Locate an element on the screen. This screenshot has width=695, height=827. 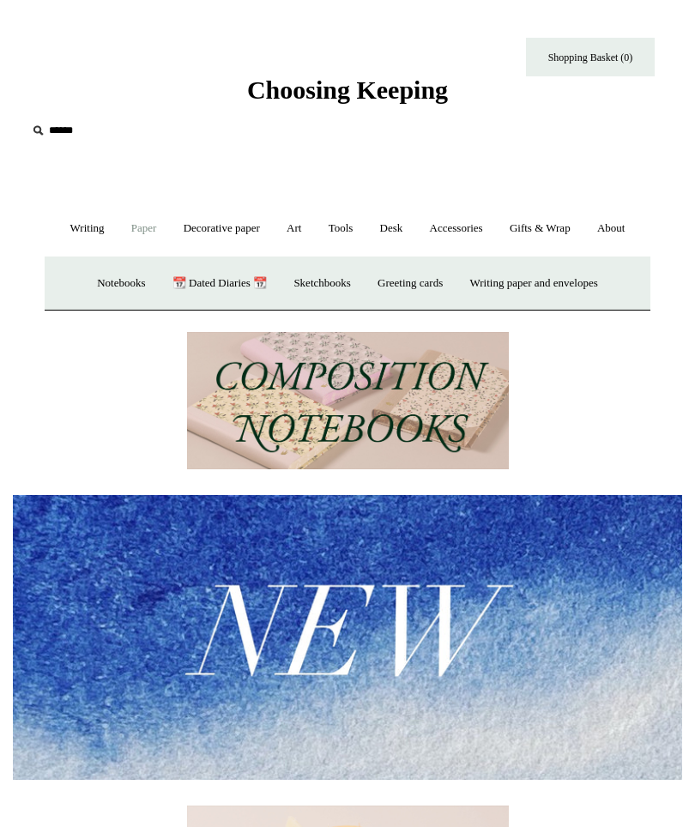
a: About is located at coordinates (611, 228).